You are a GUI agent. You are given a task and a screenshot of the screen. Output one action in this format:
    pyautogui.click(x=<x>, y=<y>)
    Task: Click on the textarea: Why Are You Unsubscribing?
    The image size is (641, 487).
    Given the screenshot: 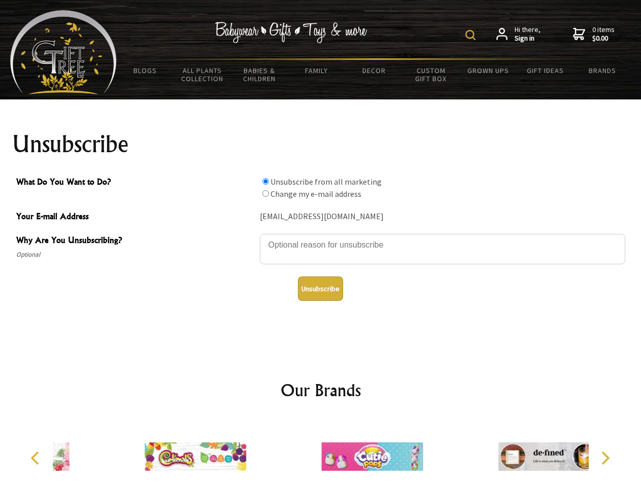 What is the action you would take?
    pyautogui.click(x=442, y=249)
    